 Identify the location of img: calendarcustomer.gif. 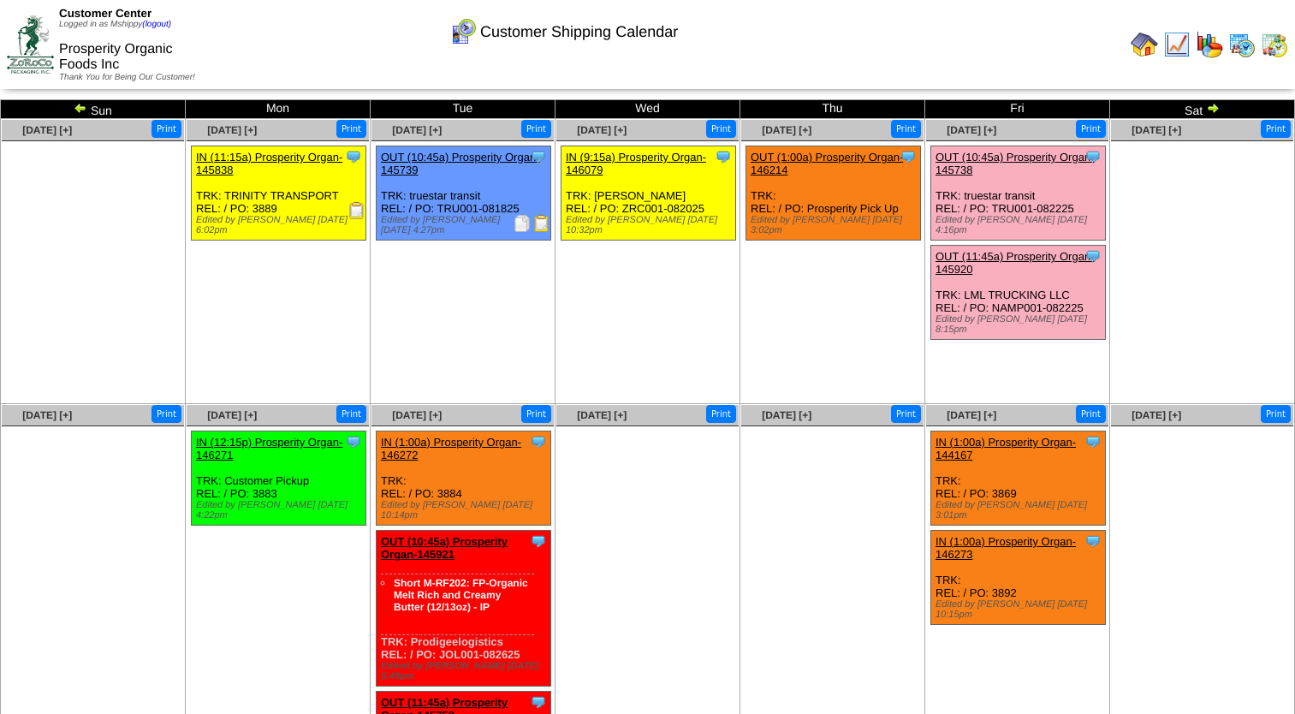
(463, 32).